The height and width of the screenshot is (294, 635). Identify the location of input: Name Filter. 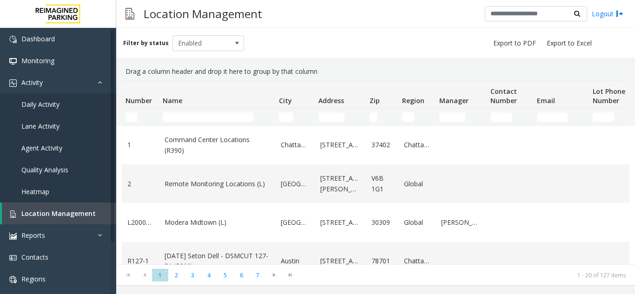
(208, 117).